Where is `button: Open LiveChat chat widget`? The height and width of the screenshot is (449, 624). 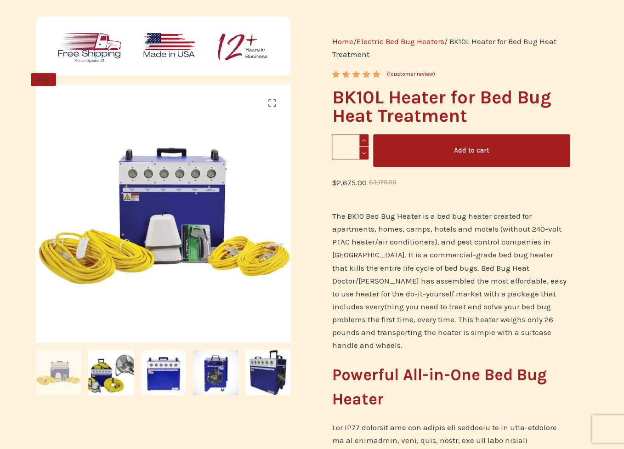
button: Open LiveChat chat widget is located at coordinates (21, 17).